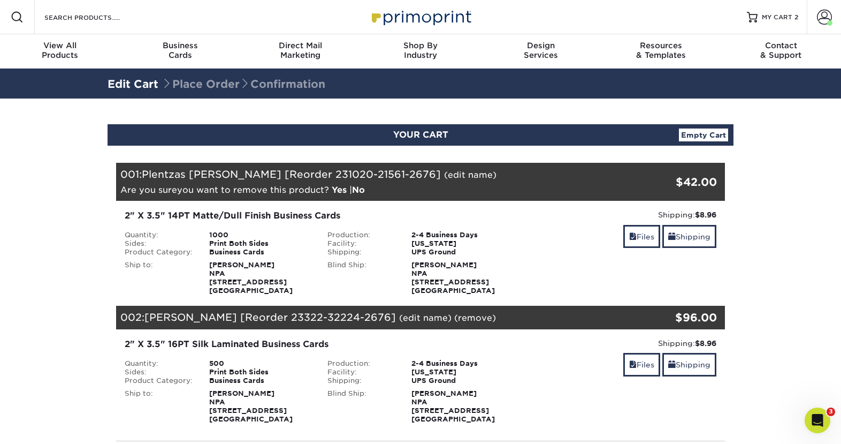 This screenshot has height=444, width=841. Describe the element at coordinates (661, 50) in the screenshot. I see `div: & Templates` at that location.